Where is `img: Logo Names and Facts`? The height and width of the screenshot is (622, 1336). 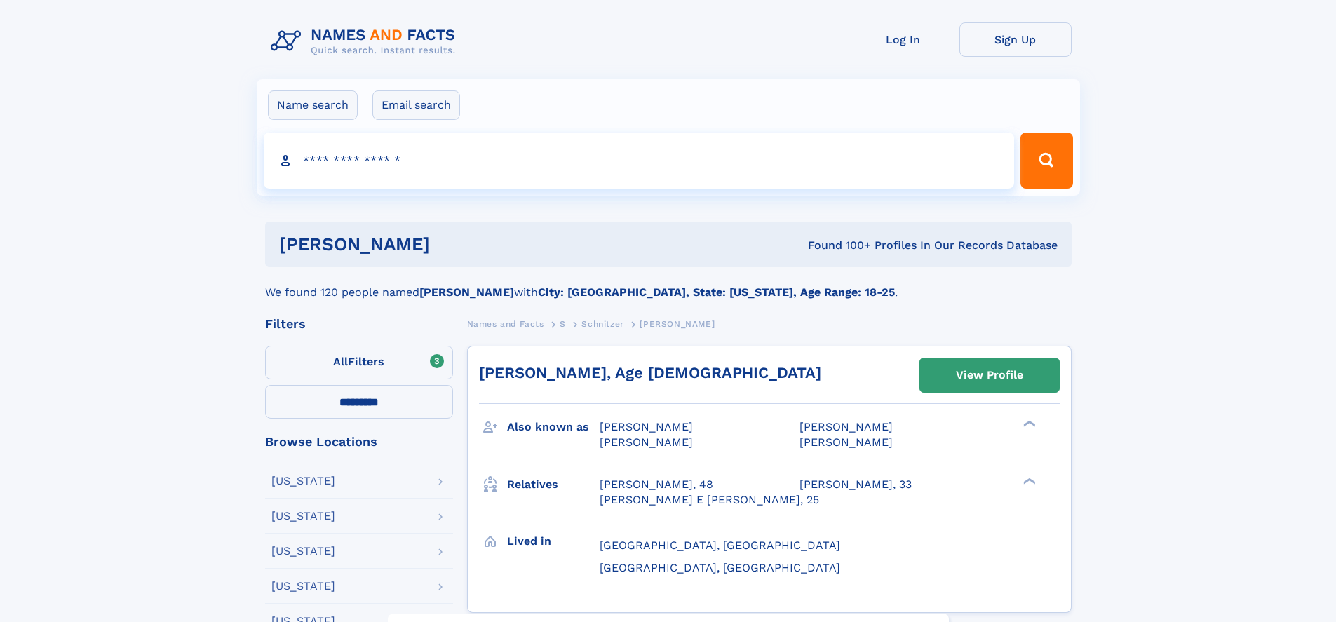
img: Logo Names and Facts is located at coordinates (366, 41).